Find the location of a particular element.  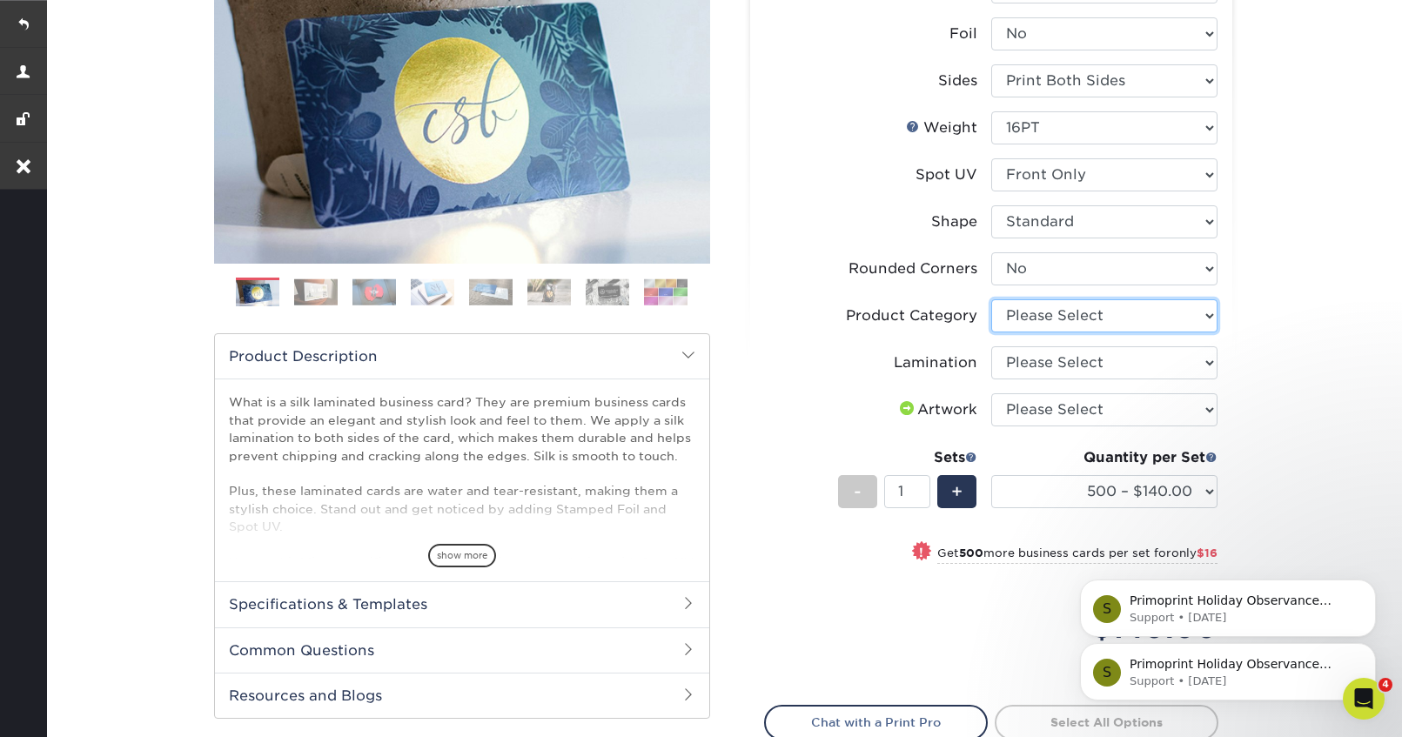

img: Business Cards 07 is located at coordinates (607, 292).